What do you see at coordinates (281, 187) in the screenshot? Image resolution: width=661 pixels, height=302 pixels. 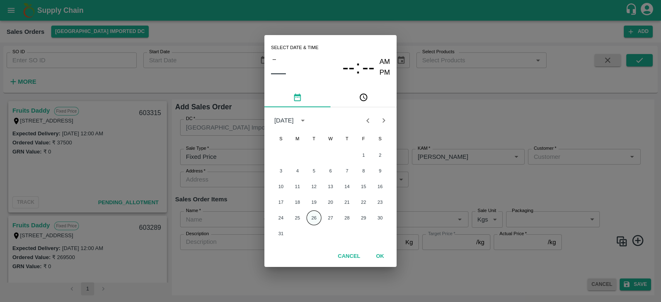 I see `button: 10` at bounding box center [281, 187].